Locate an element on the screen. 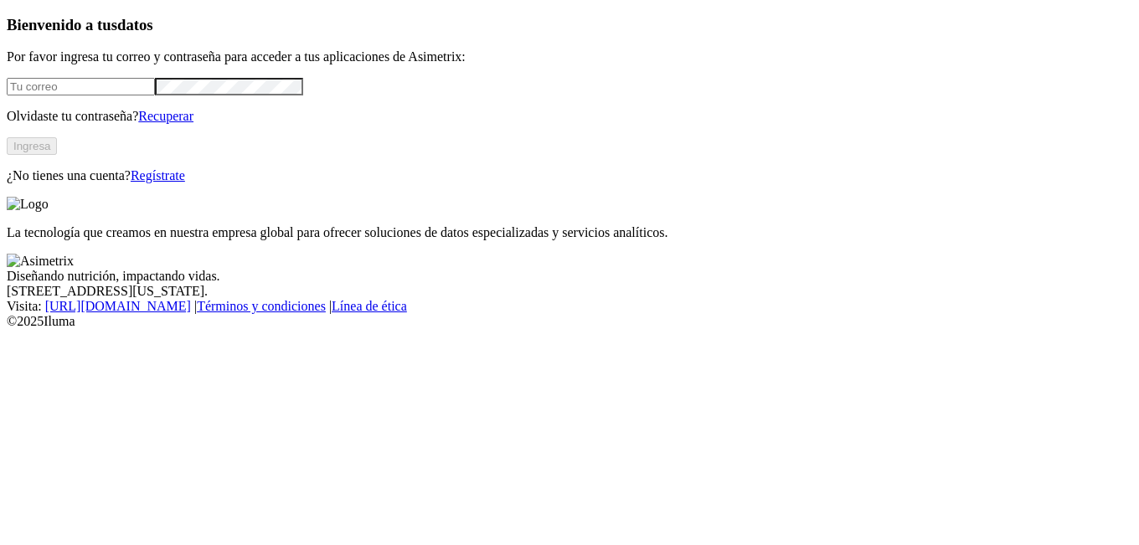 The image size is (1139, 545). a: Línea de ética is located at coordinates (369, 306).